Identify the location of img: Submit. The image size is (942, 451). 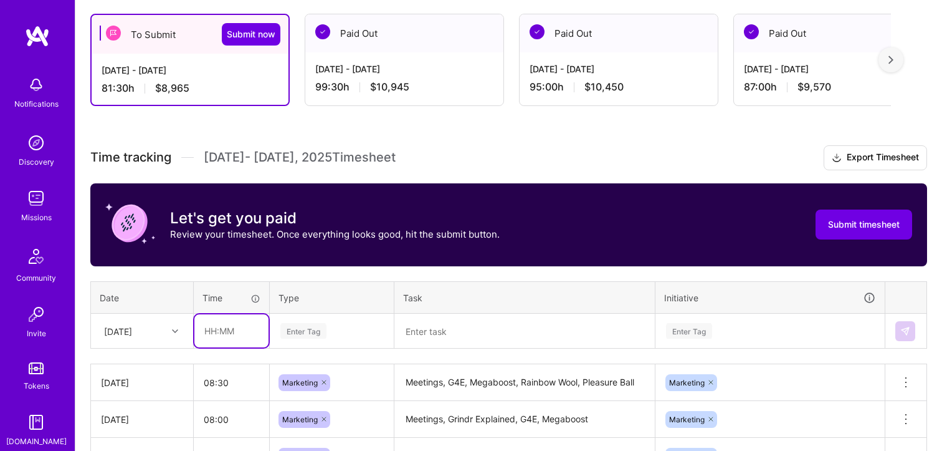
(905, 331).